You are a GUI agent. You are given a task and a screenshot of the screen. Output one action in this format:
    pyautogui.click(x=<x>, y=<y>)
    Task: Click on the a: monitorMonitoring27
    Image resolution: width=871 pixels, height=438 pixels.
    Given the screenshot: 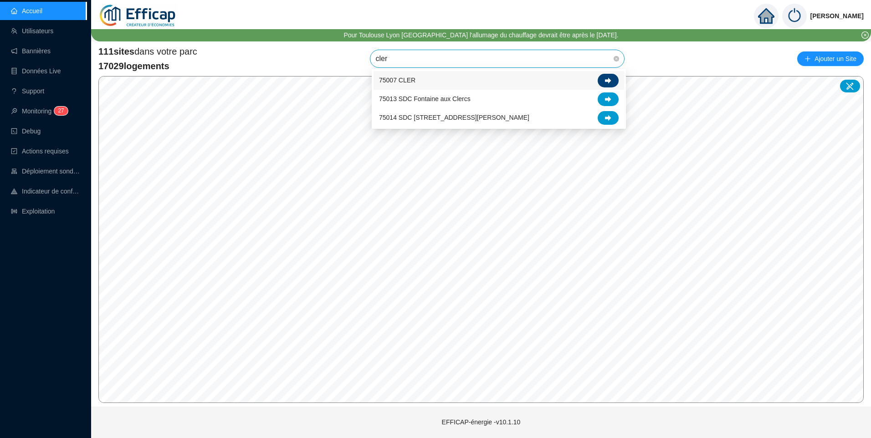 What is the action you would take?
    pyautogui.click(x=38, y=111)
    